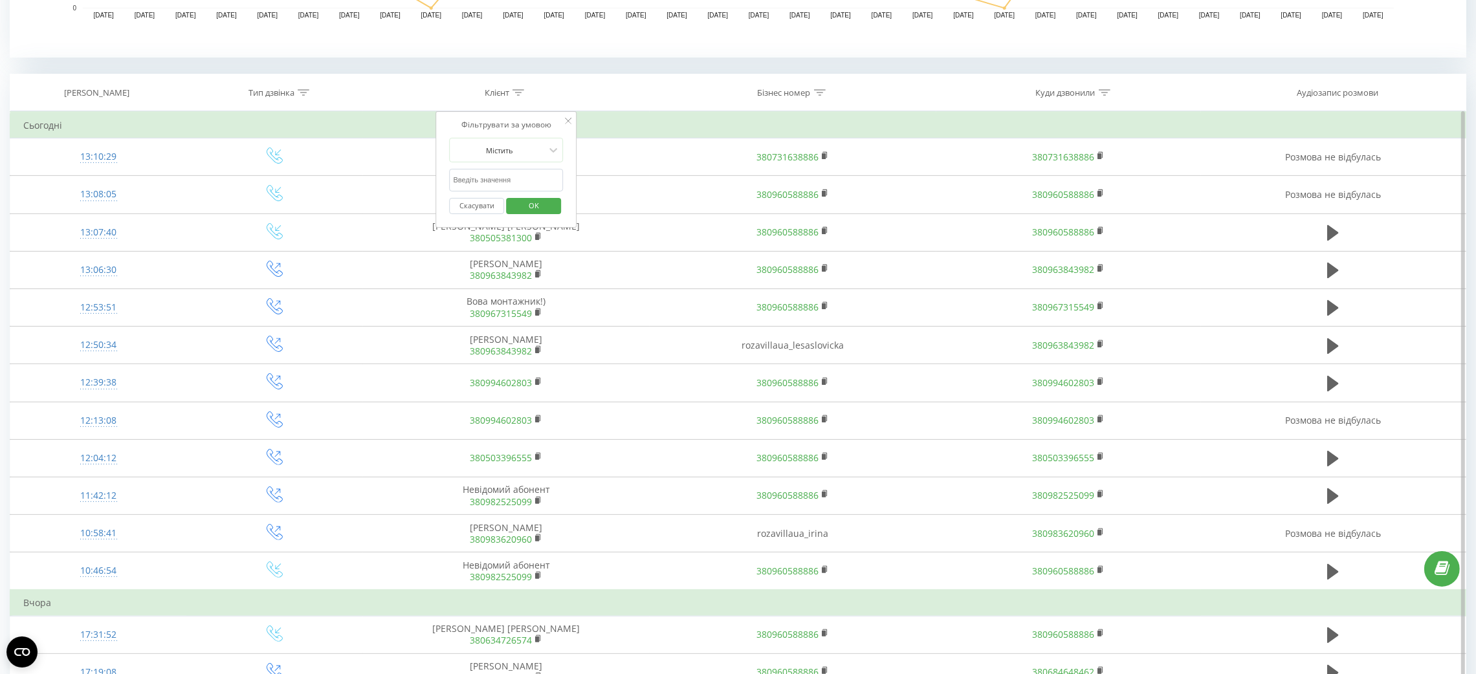  I want to click on div: 12:53:51, so click(98, 307).